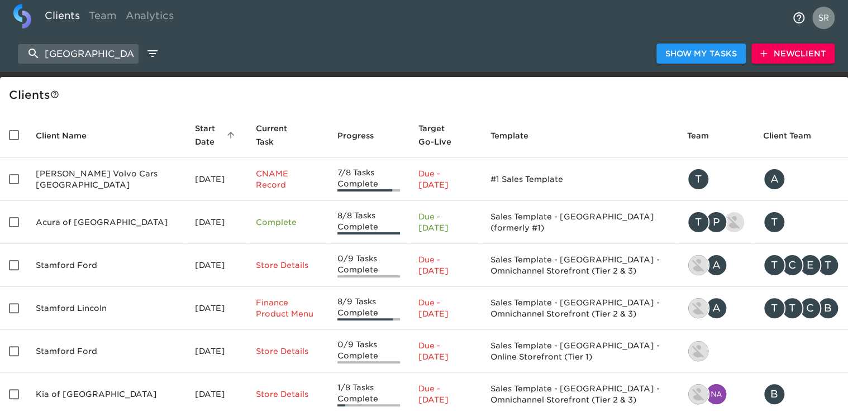 The height and width of the screenshot is (412, 848). I want to click on span: Progress, so click(362, 136).